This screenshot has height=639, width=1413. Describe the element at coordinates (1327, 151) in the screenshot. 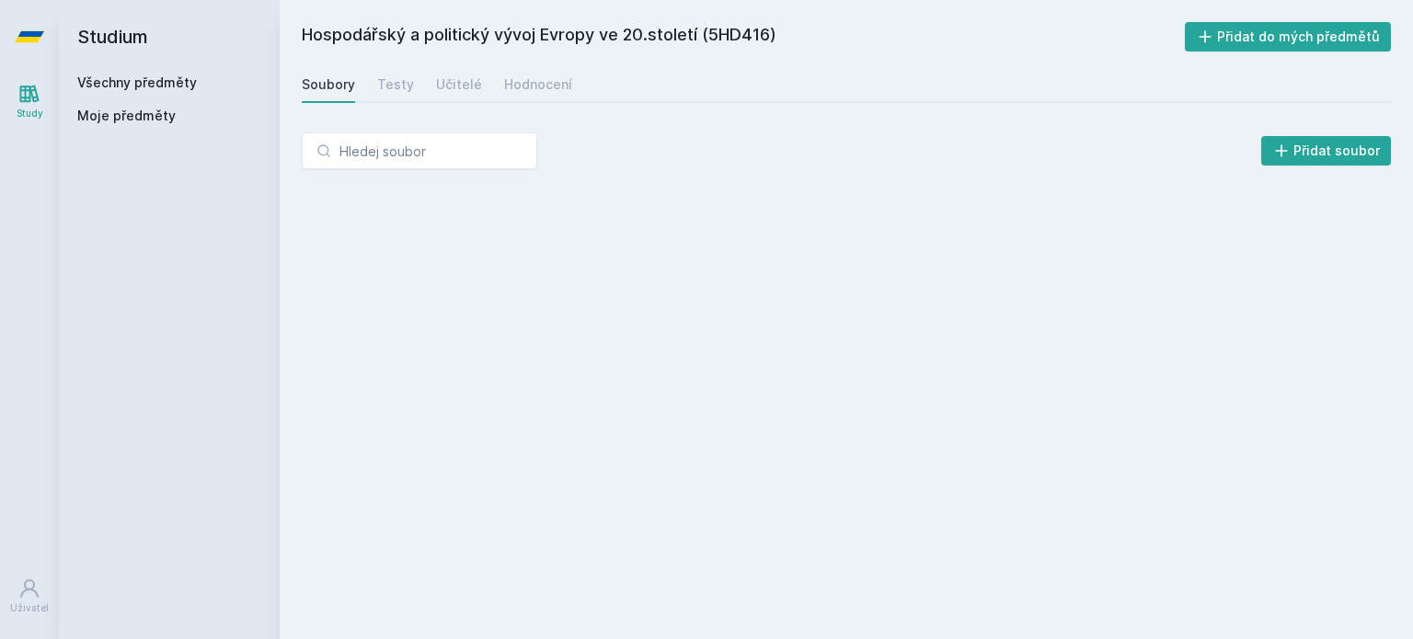

I see `button: Přidat soubor` at that location.